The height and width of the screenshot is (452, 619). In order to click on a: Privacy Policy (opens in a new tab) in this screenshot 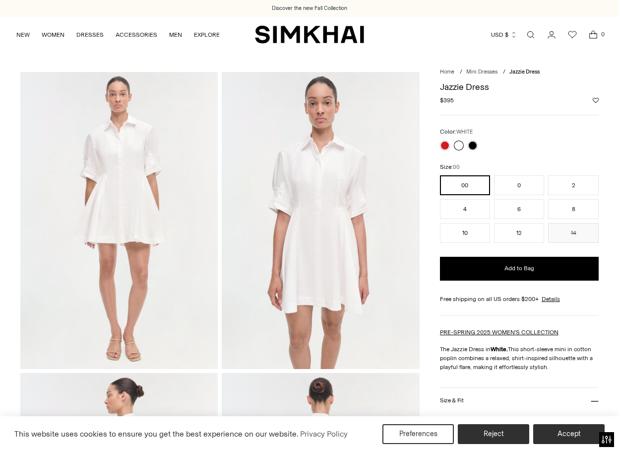, I will do `click(324, 434)`.